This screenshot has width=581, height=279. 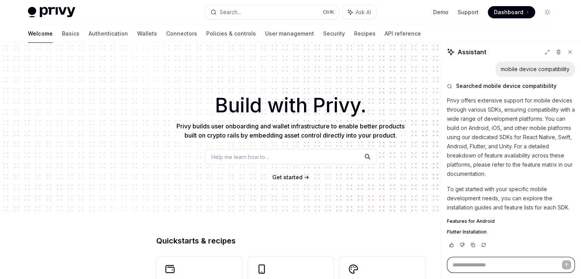 What do you see at coordinates (547, 12) in the screenshot?
I see `button: Toggle dark mode` at bounding box center [547, 12].